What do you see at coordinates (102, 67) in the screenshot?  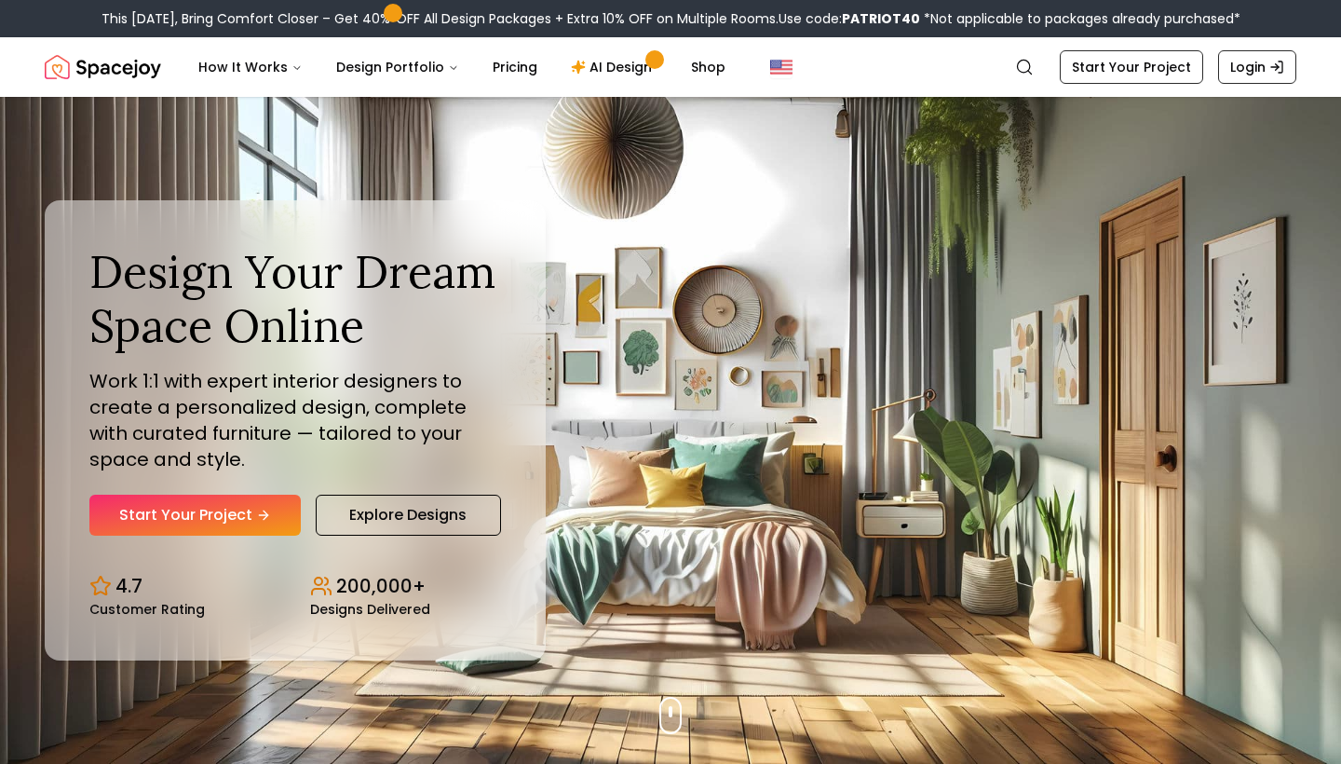 I see `img: Spacejoy Logo` at bounding box center [102, 67].